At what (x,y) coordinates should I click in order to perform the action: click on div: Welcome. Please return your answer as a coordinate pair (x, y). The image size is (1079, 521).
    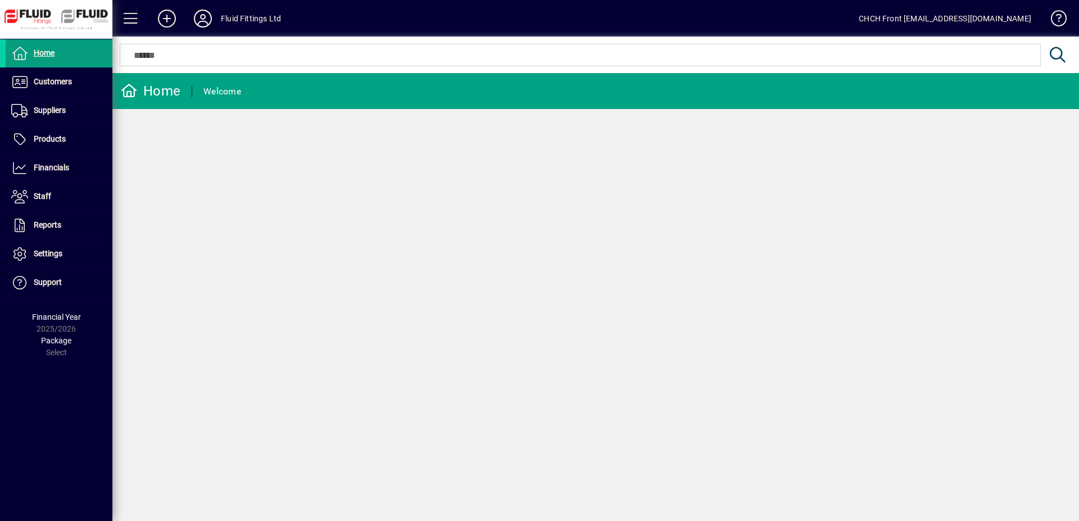
    Looking at the image, I should click on (222, 92).